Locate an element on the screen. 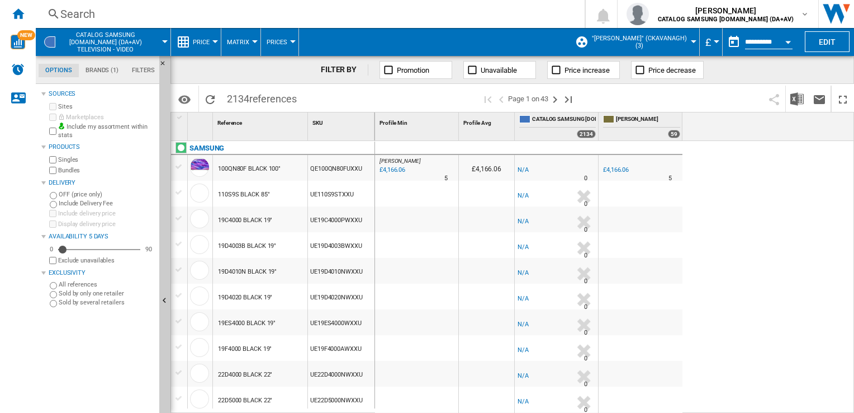  input: Include delivery price is located at coordinates (53, 213).